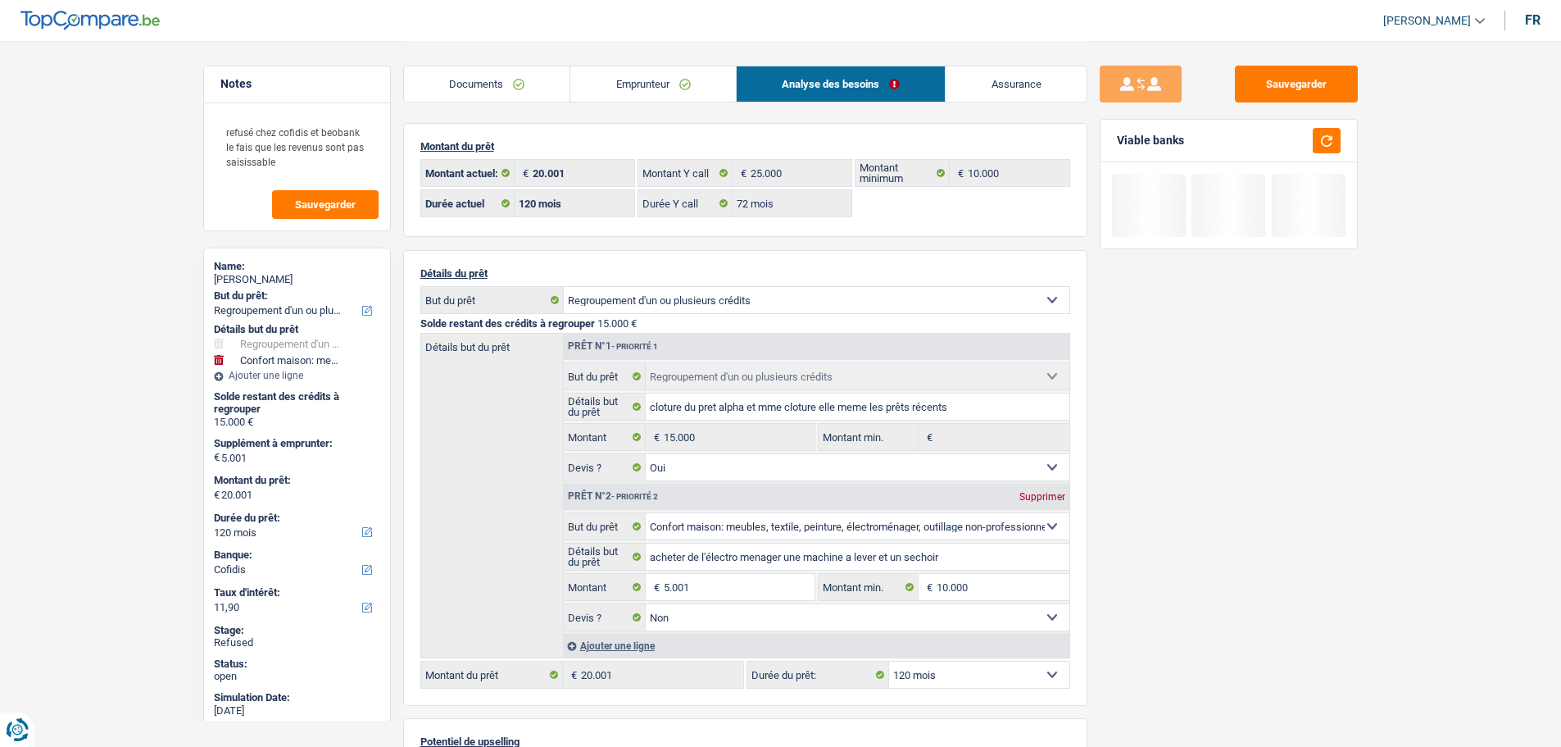 The width and height of the screenshot is (1561, 747). I want to click on label: Taux d'intérêt:, so click(295, 592).